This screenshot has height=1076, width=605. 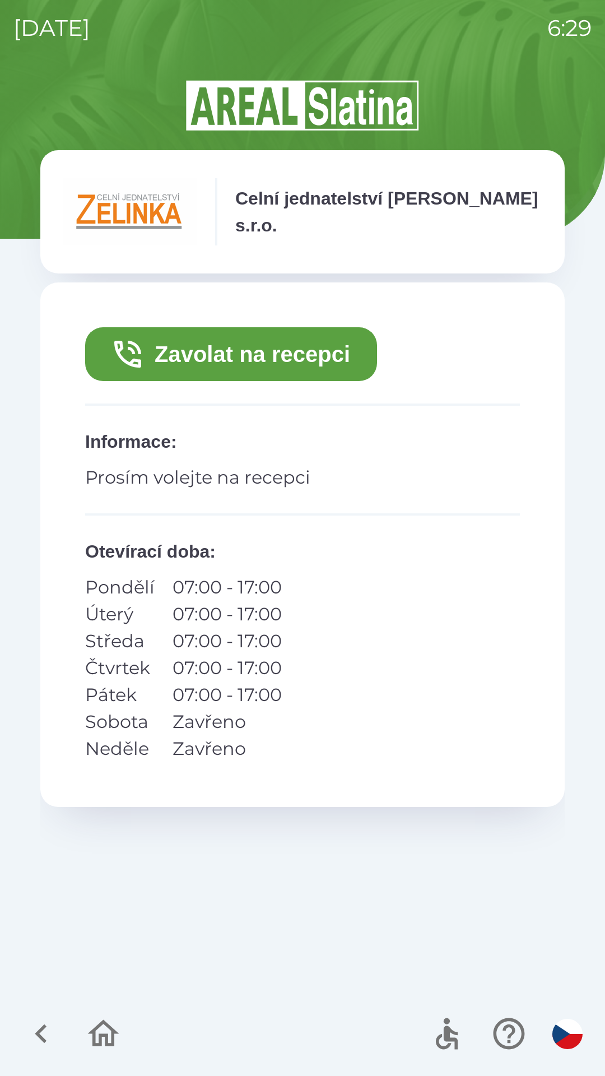 I want to click on p: Středa, so click(x=120, y=641).